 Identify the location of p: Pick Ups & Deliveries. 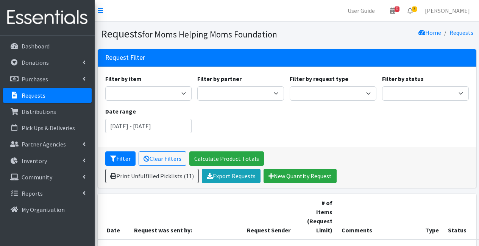
(48, 128).